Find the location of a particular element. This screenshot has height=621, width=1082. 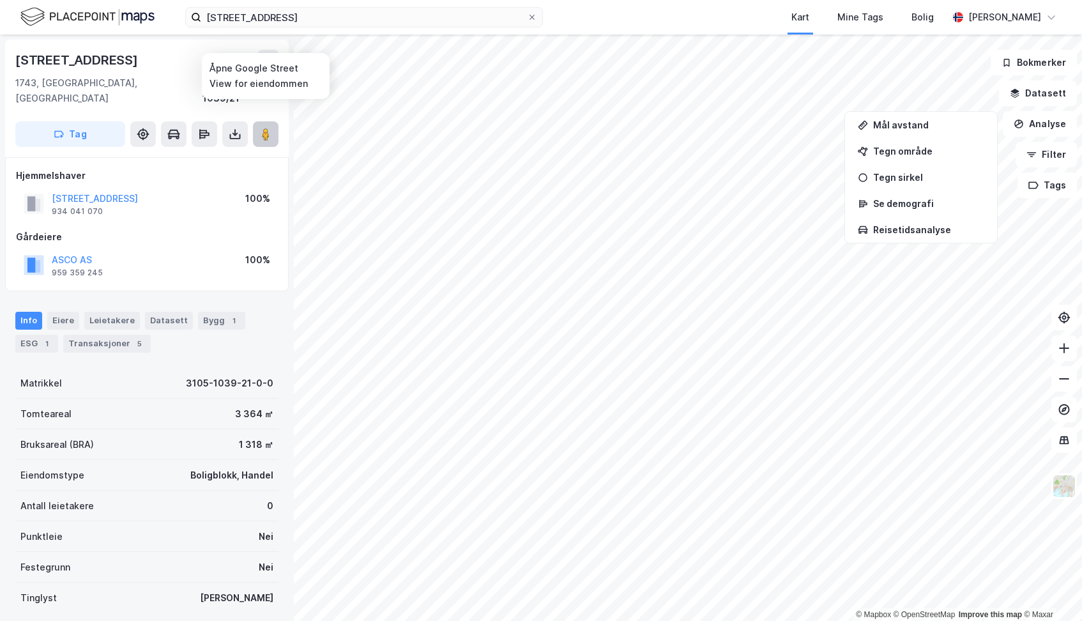

div: 934 041 070 is located at coordinates (77, 211).